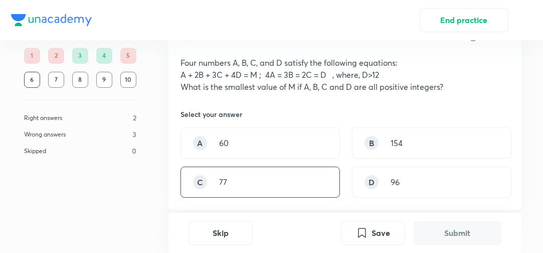  Describe the element at coordinates (200, 143) in the screenshot. I see `div: A` at that location.